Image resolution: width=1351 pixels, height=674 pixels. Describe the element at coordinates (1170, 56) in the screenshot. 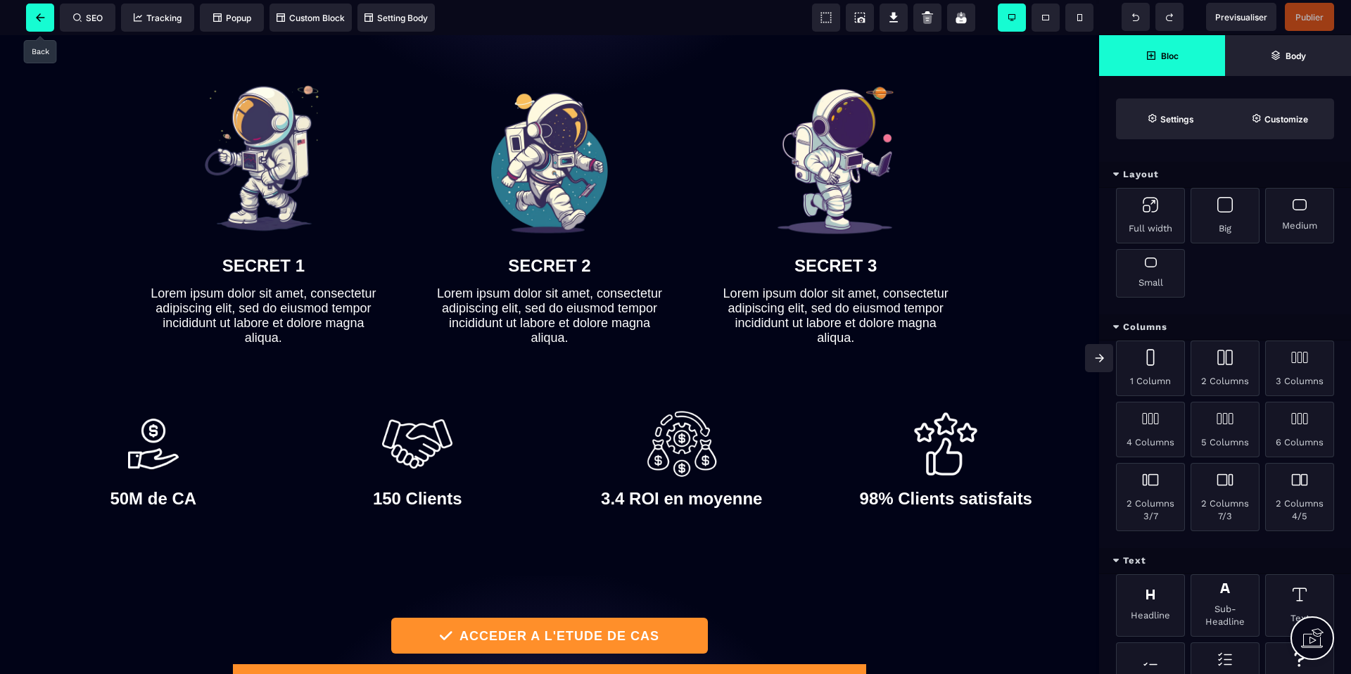

I see `strong: Bloc` at that location.